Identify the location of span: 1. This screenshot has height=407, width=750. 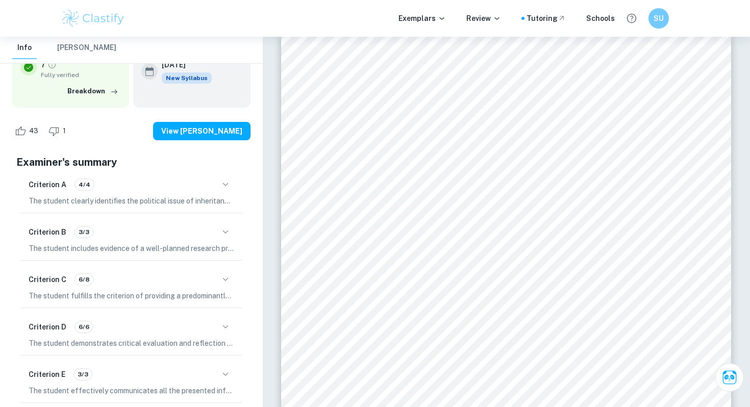
(64, 131).